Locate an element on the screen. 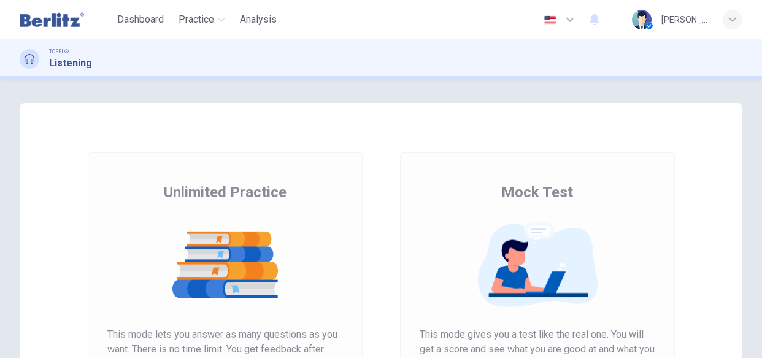  img: Berlitz Latam logo is located at coordinates (52, 20).